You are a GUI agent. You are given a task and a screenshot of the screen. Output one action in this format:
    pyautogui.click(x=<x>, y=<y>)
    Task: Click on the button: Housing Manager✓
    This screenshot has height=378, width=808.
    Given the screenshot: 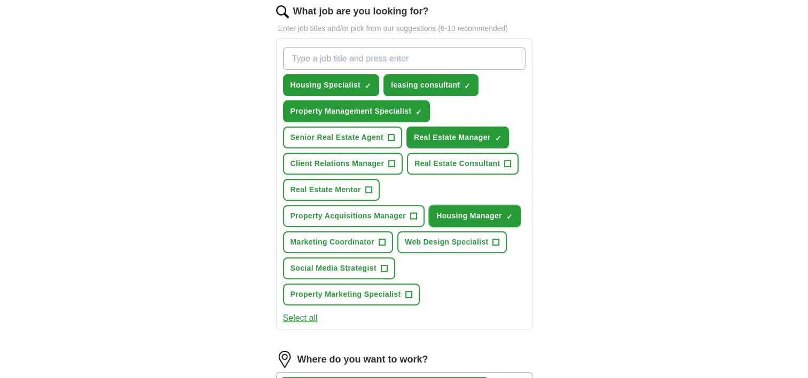 What is the action you would take?
    pyautogui.click(x=475, y=216)
    